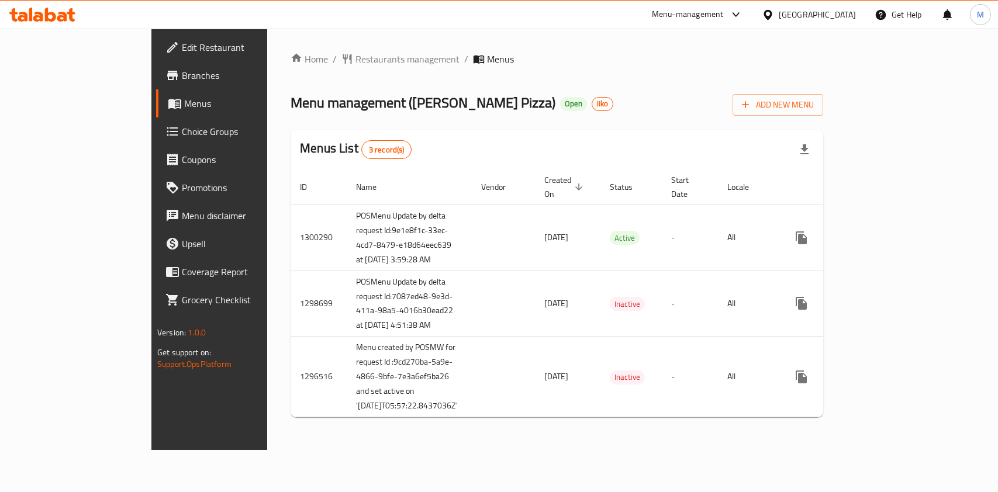 The image size is (998, 492). Describe the element at coordinates (557, 59) in the screenshot. I see `nav: breadcrumb` at that location.